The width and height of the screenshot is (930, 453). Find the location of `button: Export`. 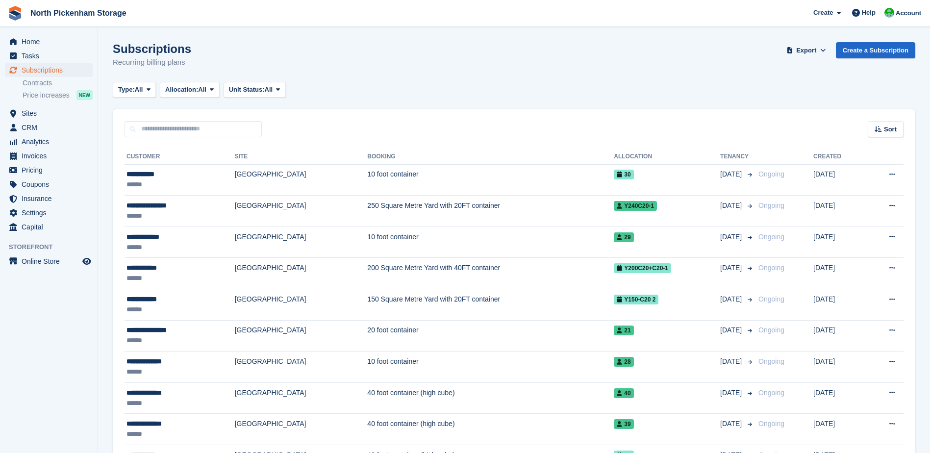

button: Export is located at coordinates (806, 50).